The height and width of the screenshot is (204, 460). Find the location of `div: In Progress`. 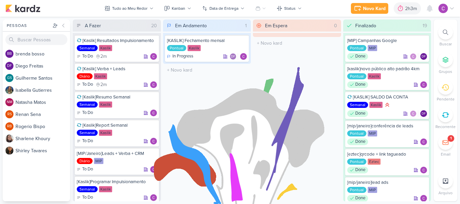

div: In Progress is located at coordinates (180, 57).